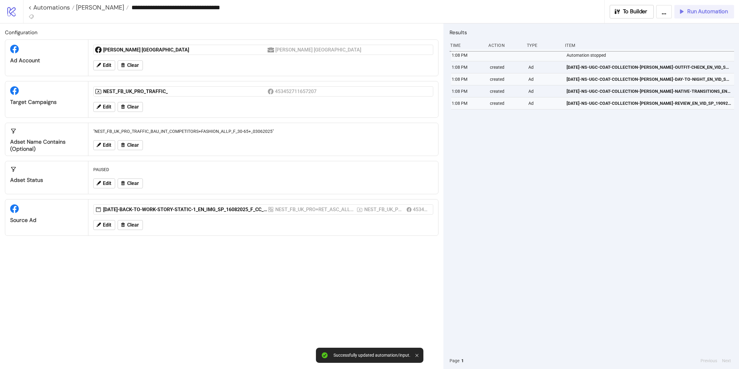 Image resolution: width=739 pixels, height=369 pixels. What do you see at coordinates (726, 360) in the screenshot?
I see `button: Next` at bounding box center [726, 360].